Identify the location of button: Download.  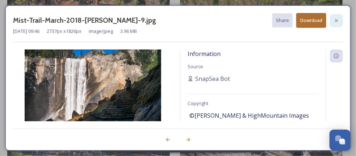
(311, 20).